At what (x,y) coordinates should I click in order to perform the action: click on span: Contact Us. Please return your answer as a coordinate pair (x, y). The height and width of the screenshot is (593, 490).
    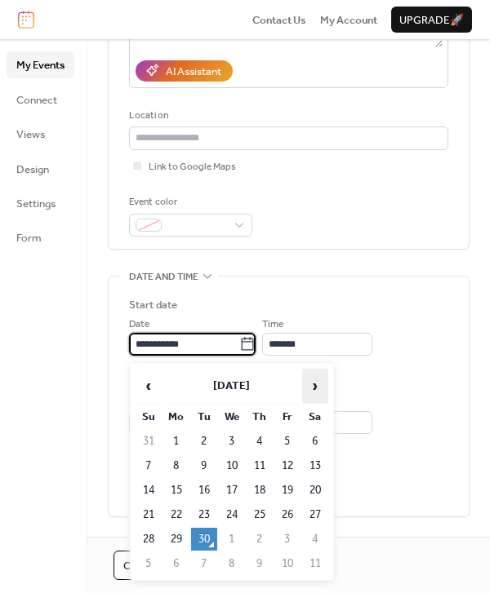
    Looking at the image, I should click on (279, 20).